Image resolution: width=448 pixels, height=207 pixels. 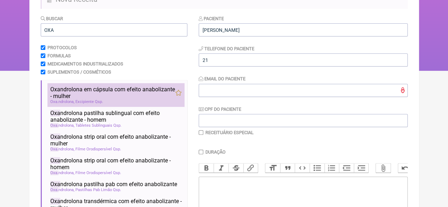 I want to click on input: exemplo: emagrecimento, ansiedade, so click(x=114, y=30).